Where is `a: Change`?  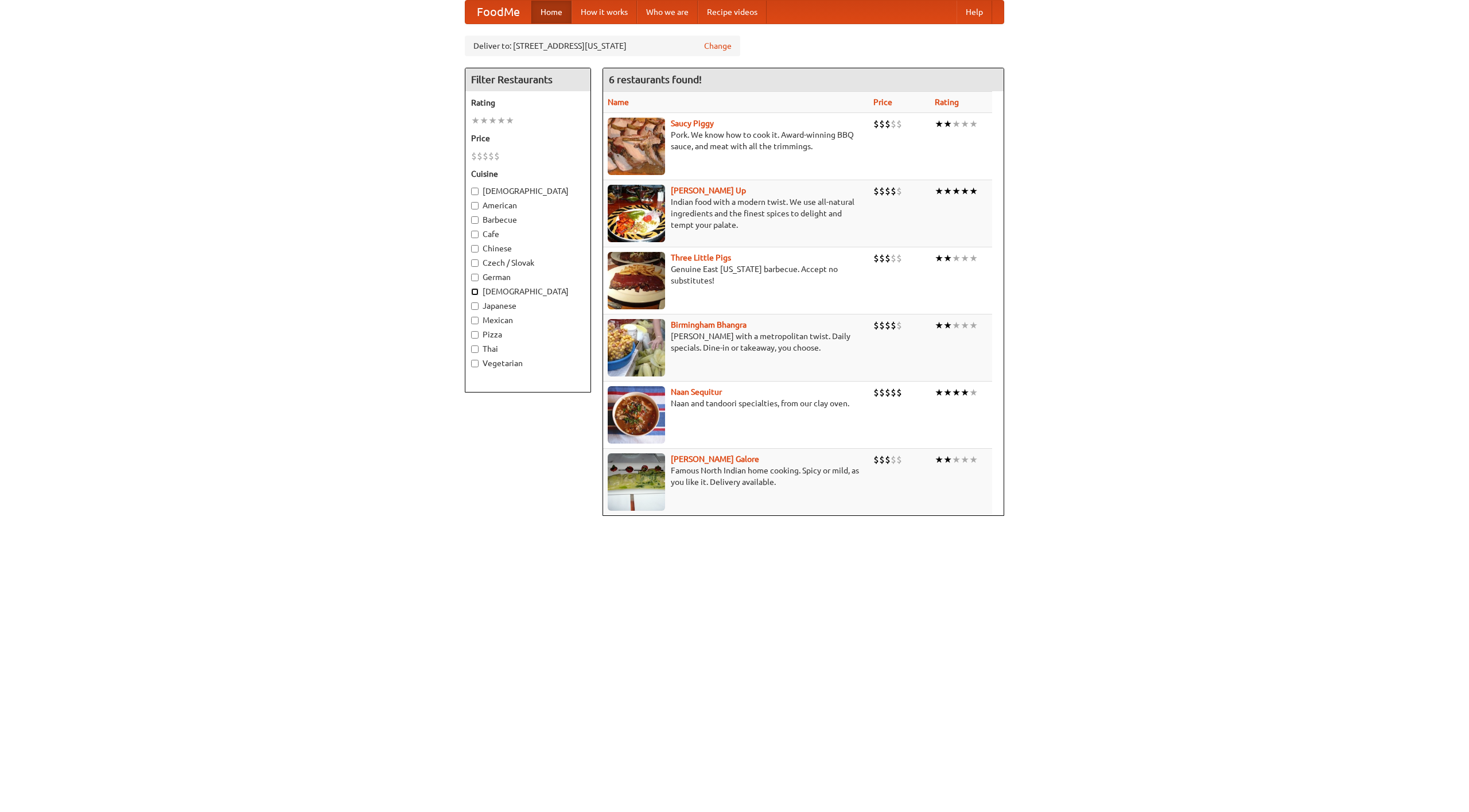
a: Change is located at coordinates (717, 45).